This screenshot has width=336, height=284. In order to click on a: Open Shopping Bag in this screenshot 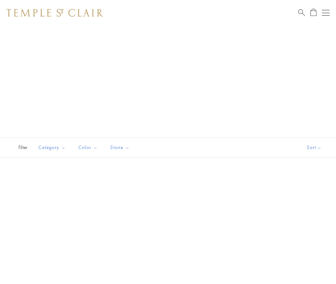, I will do `click(313, 12)`.